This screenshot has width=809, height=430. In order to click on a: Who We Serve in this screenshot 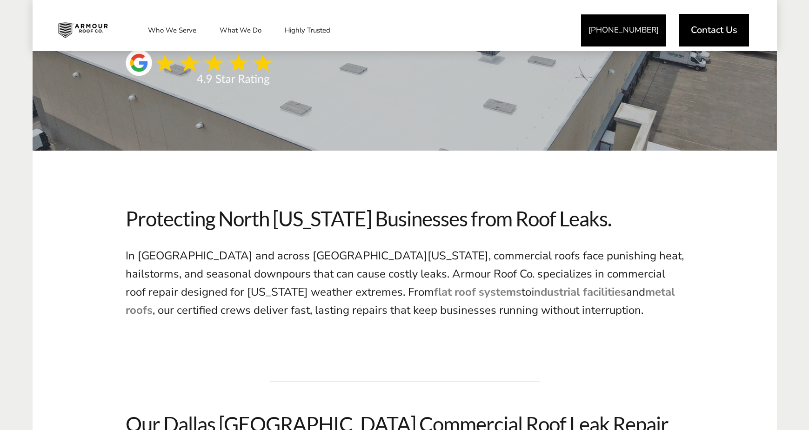, I will do `click(172, 30)`.